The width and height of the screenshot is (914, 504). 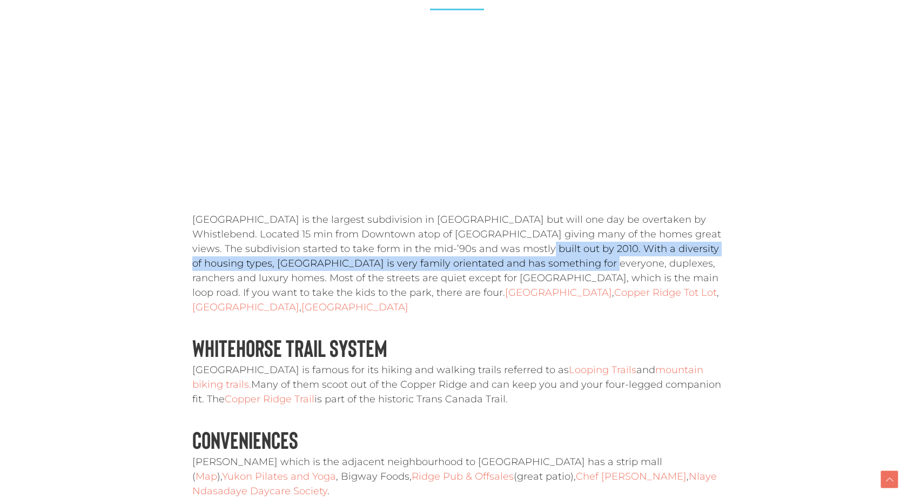 I want to click on h2: Conveniences, so click(x=457, y=439).